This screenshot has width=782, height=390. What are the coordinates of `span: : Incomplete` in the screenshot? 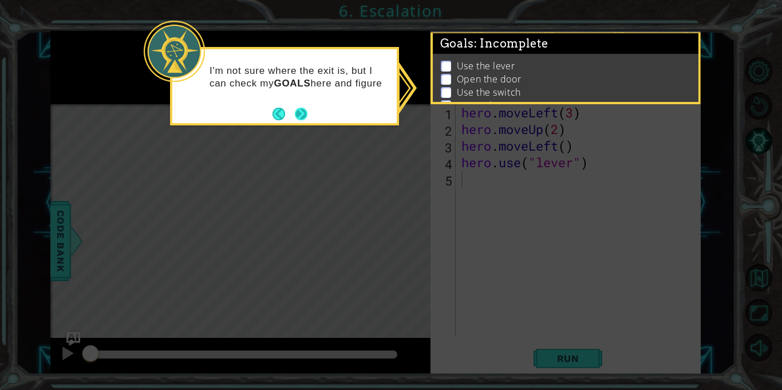 It's located at (511, 44).